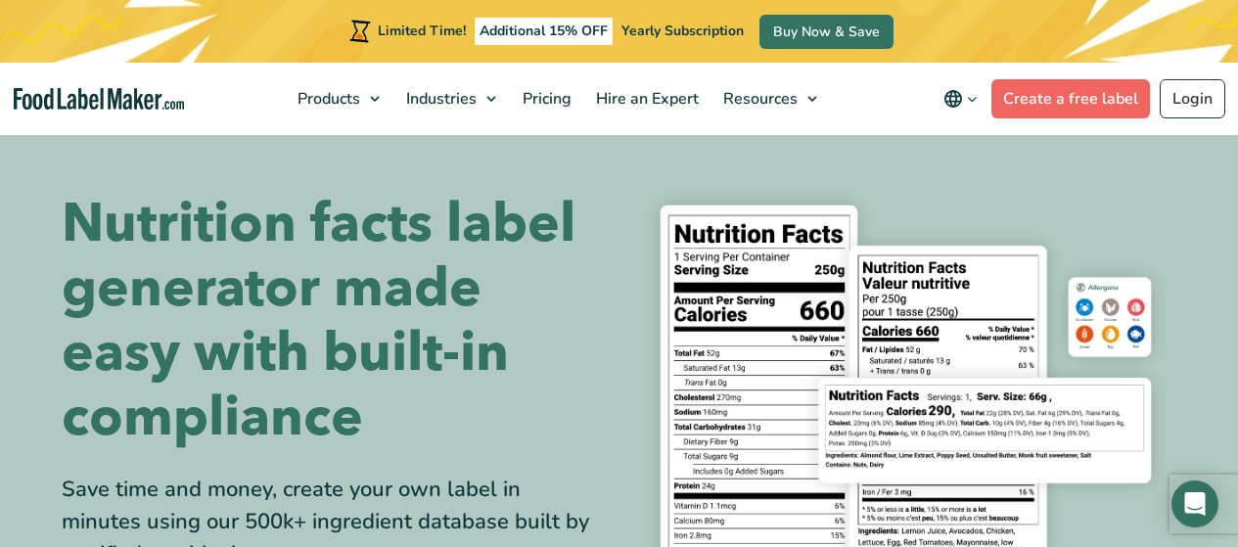 This screenshot has width=1238, height=547. I want to click on a: Industries, so click(450, 99).